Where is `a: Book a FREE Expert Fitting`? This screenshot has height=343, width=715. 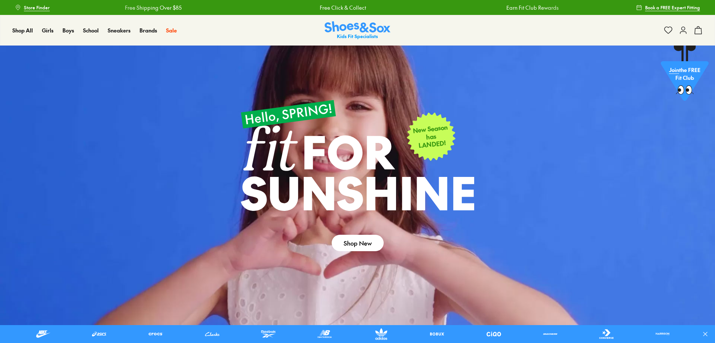 a: Book a FREE Expert Fitting is located at coordinates (668, 7).